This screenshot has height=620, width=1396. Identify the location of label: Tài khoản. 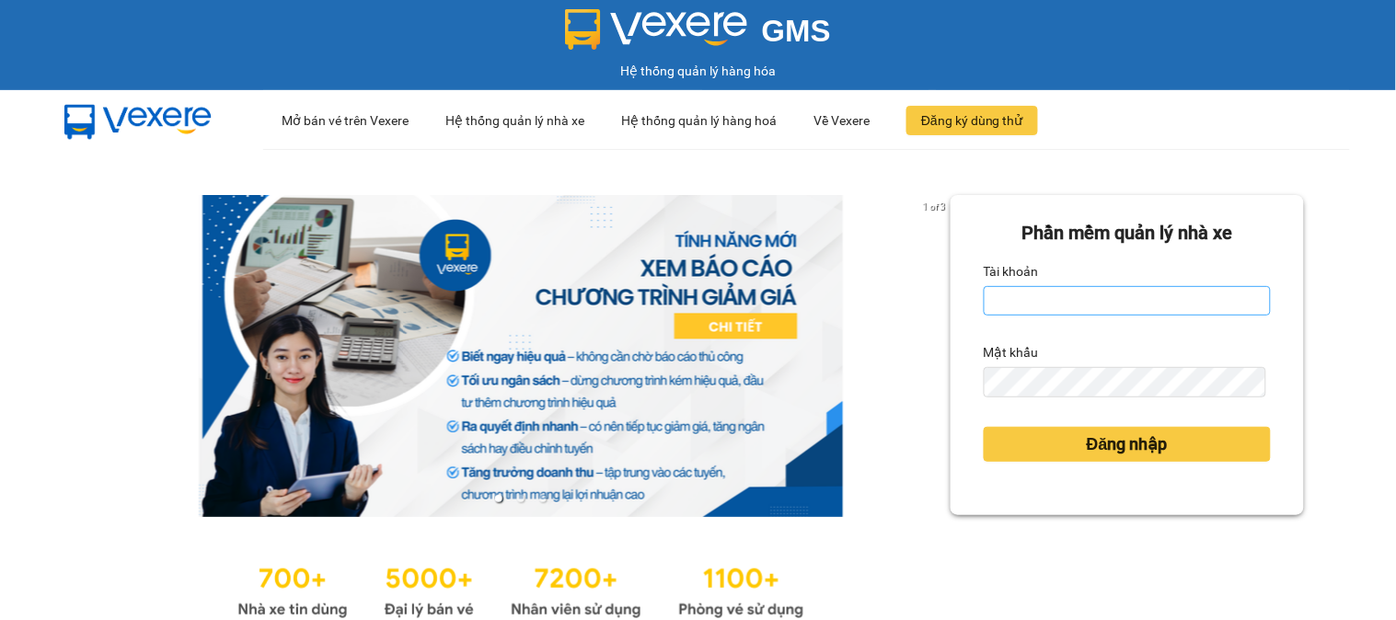
(1011, 271).